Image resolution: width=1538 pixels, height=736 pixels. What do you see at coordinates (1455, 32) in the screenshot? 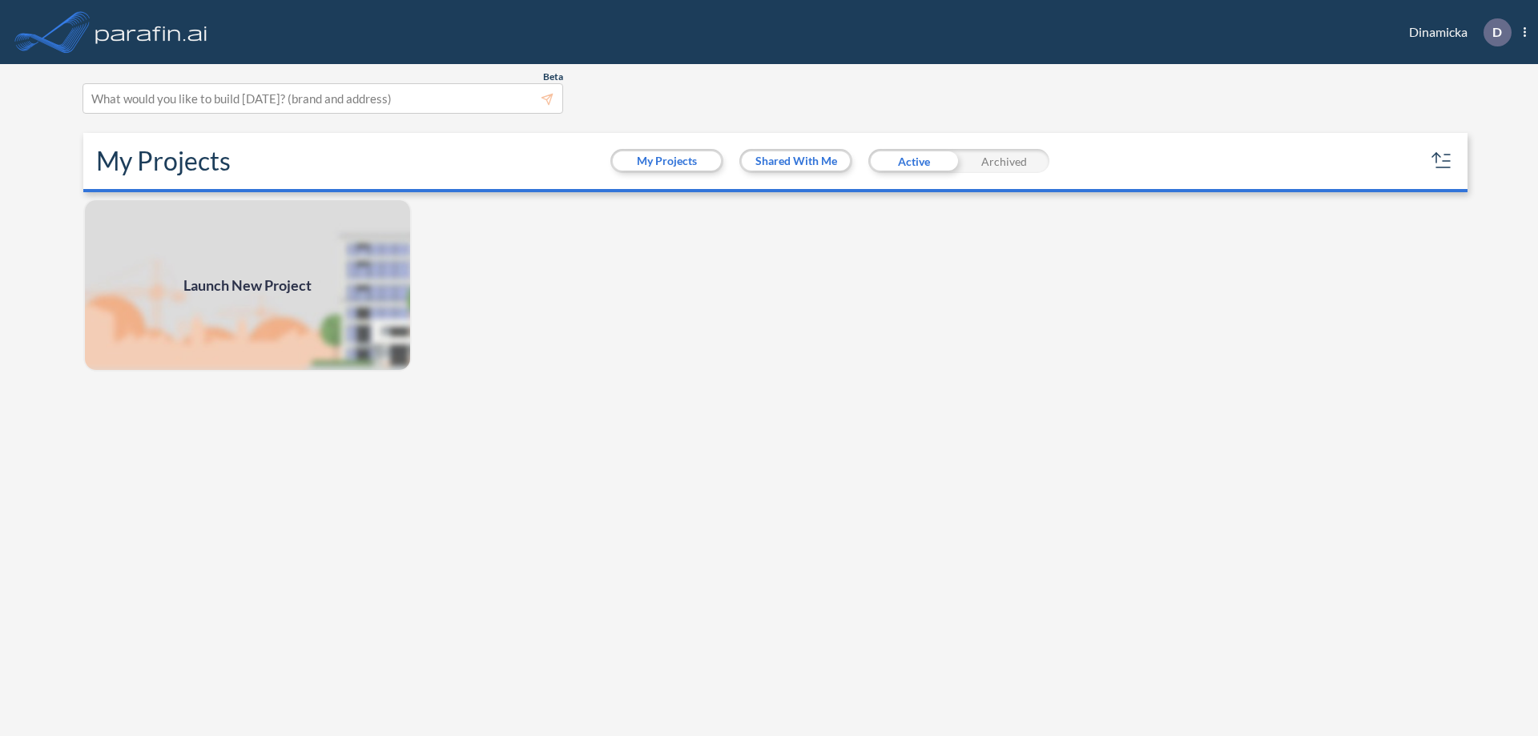
I see `div: Dinamicka` at bounding box center [1455, 32].